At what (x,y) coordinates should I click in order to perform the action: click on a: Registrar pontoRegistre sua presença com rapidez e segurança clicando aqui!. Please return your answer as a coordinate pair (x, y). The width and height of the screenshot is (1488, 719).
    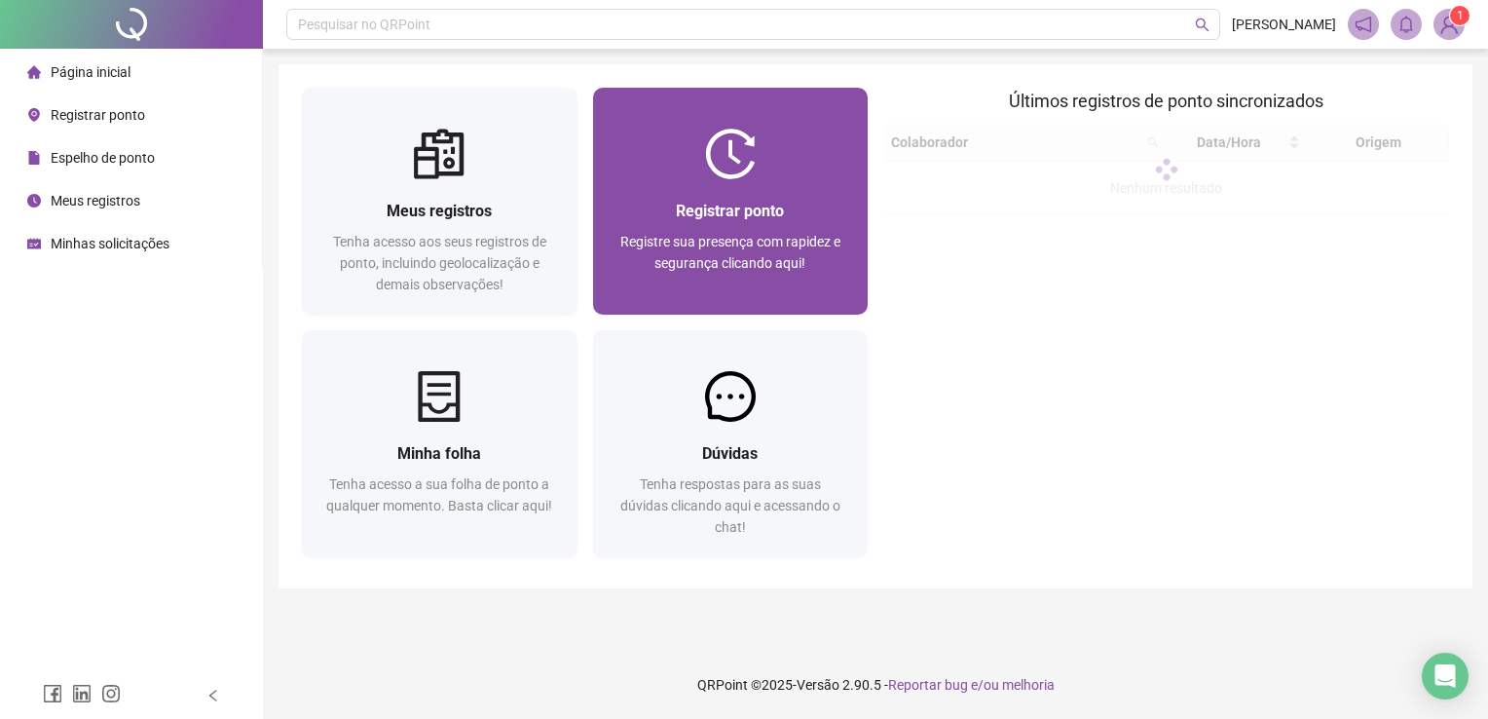
    Looking at the image, I should click on (730, 201).